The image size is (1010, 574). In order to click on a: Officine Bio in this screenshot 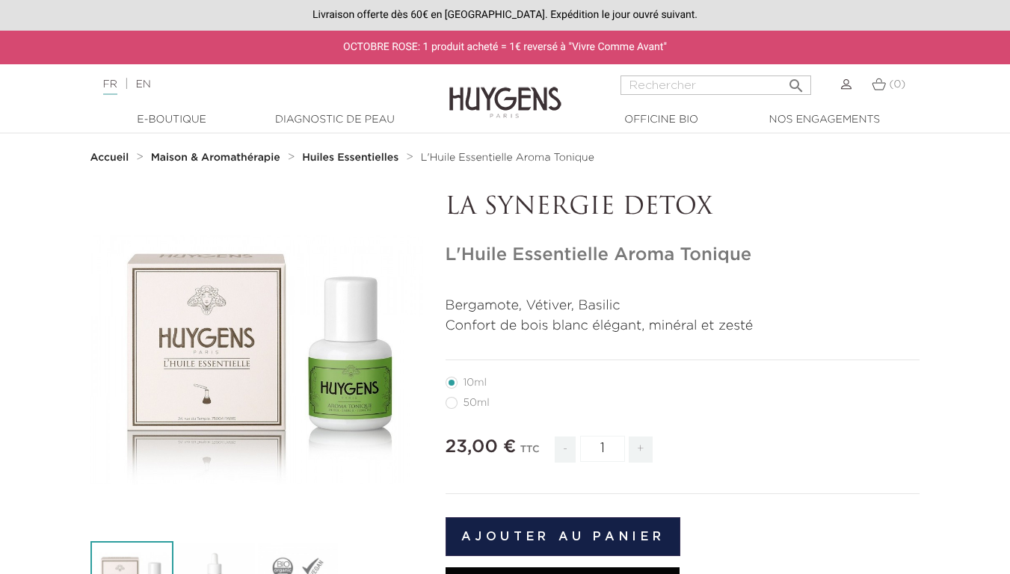, I will do `click(662, 120)`.